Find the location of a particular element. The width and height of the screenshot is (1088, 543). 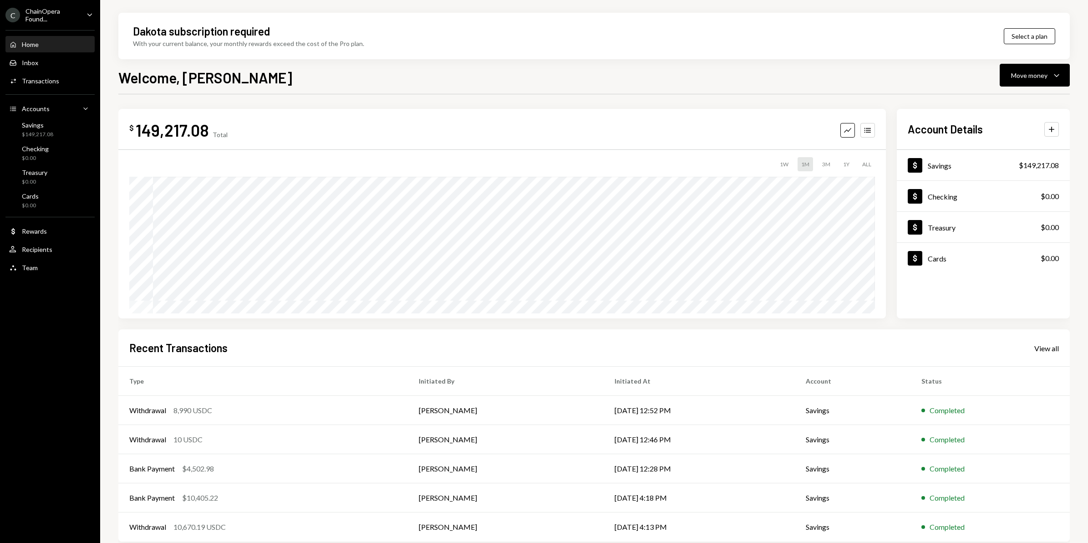

div: 1M is located at coordinates (805, 164).